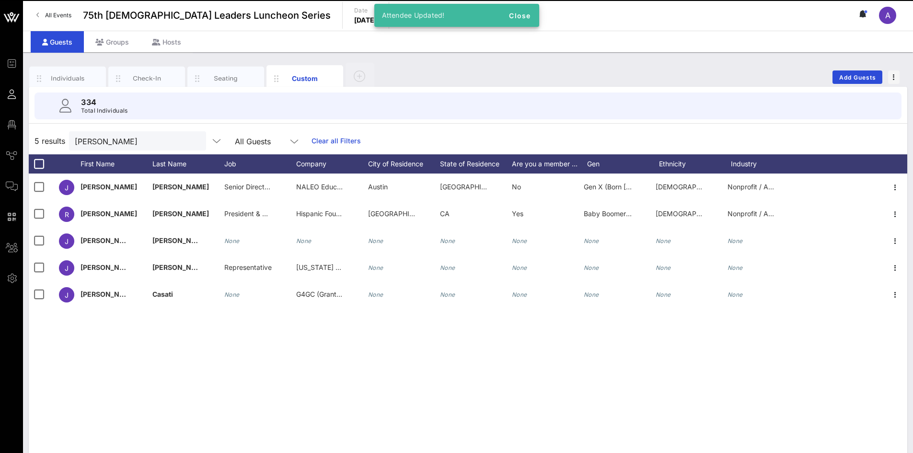 The image size is (913, 453). I want to click on button: Add Guests, so click(857, 77).